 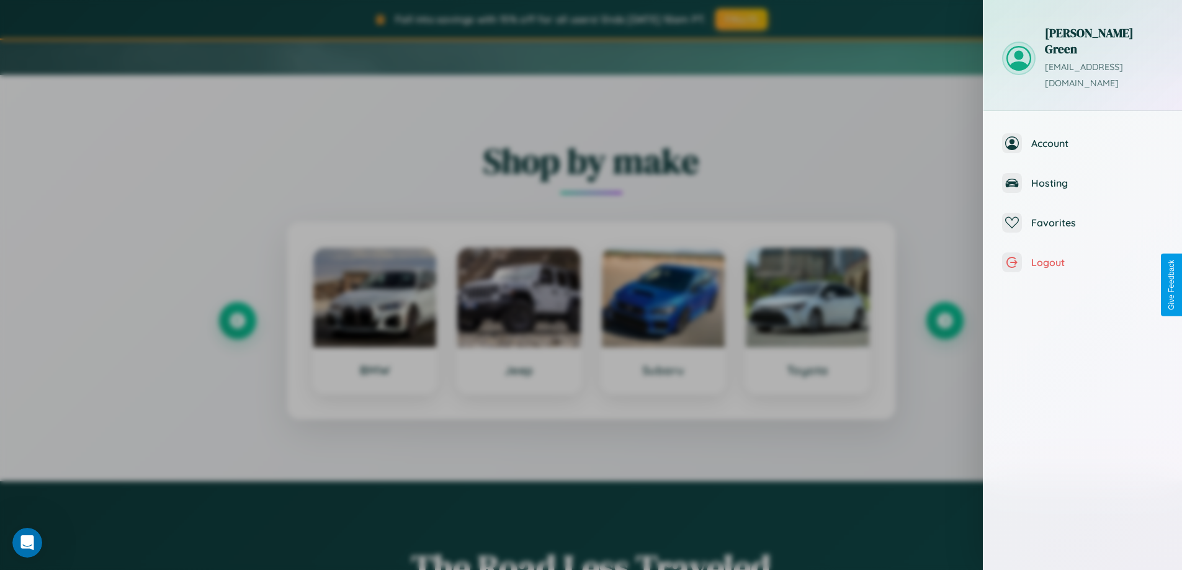 What do you see at coordinates (1171, 285) in the screenshot?
I see `div: Give Feedback` at bounding box center [1171, 285].